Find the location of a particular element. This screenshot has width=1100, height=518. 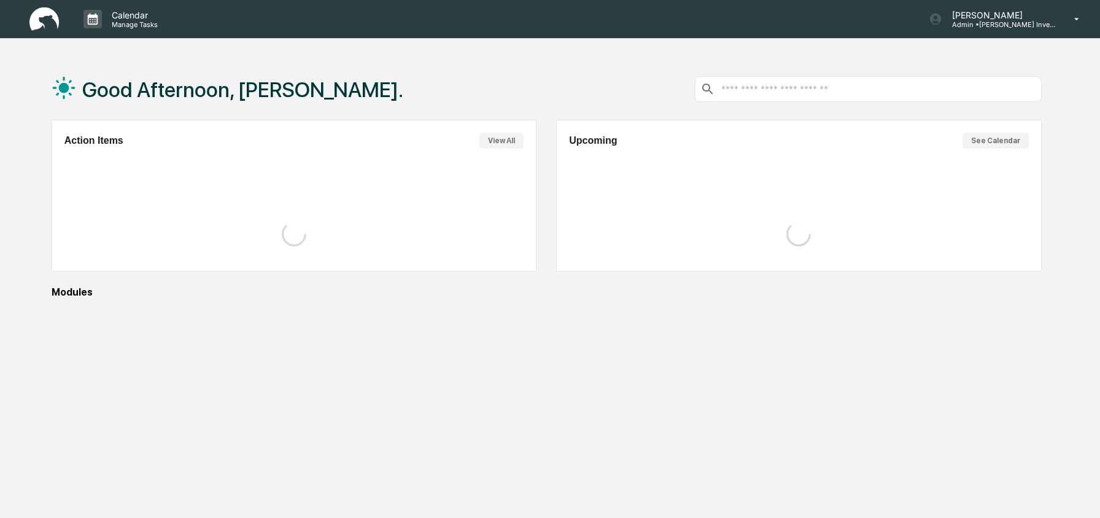

button: View All is located at coordinates (502, 141).